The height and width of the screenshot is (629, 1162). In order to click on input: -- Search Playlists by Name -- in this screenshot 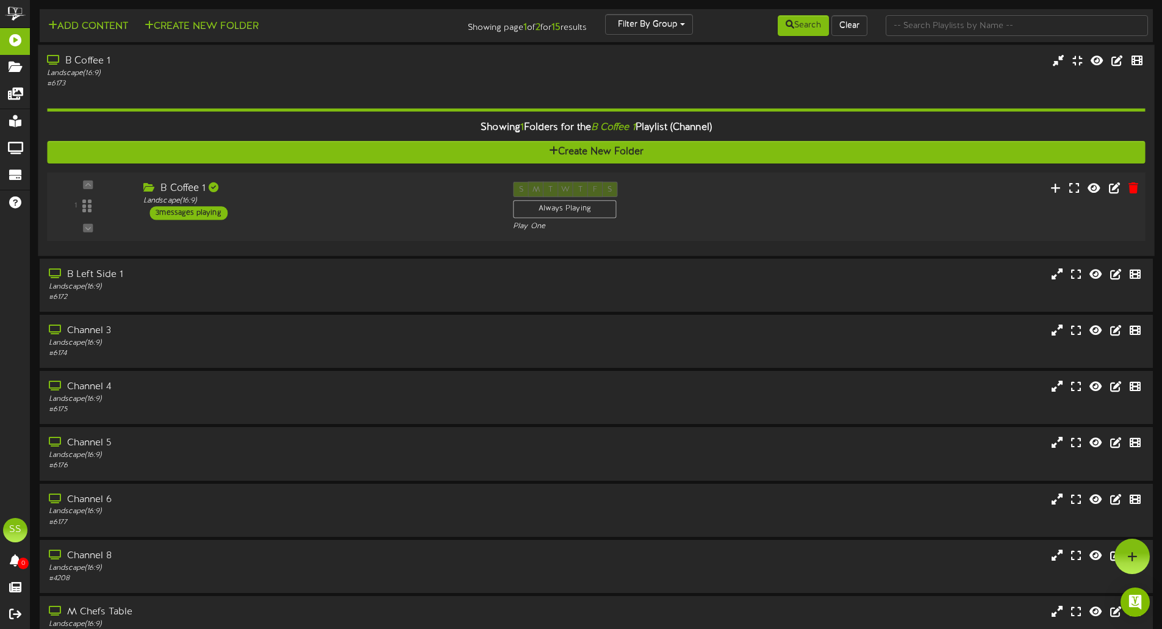, I will do `click(1017, 26)`.